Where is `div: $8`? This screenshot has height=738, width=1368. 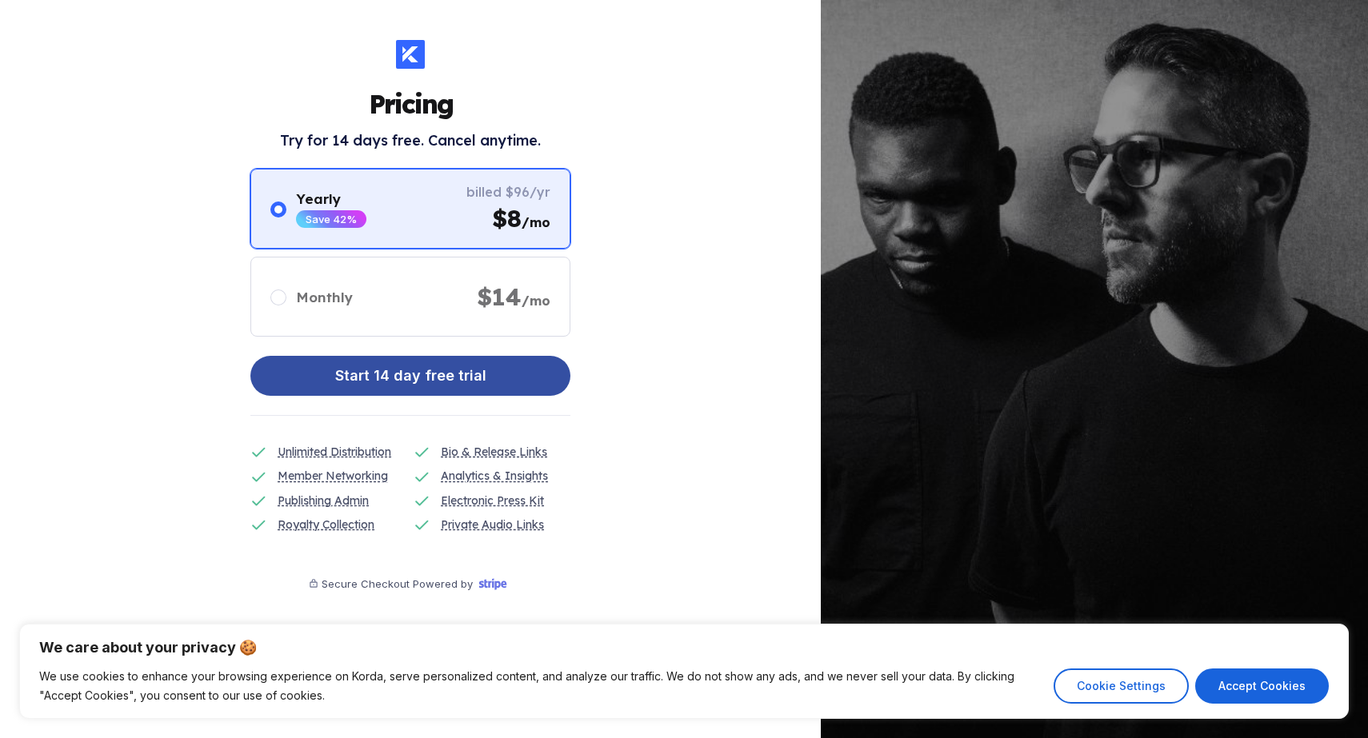
div: $8 is located at coordinates (521, 218).